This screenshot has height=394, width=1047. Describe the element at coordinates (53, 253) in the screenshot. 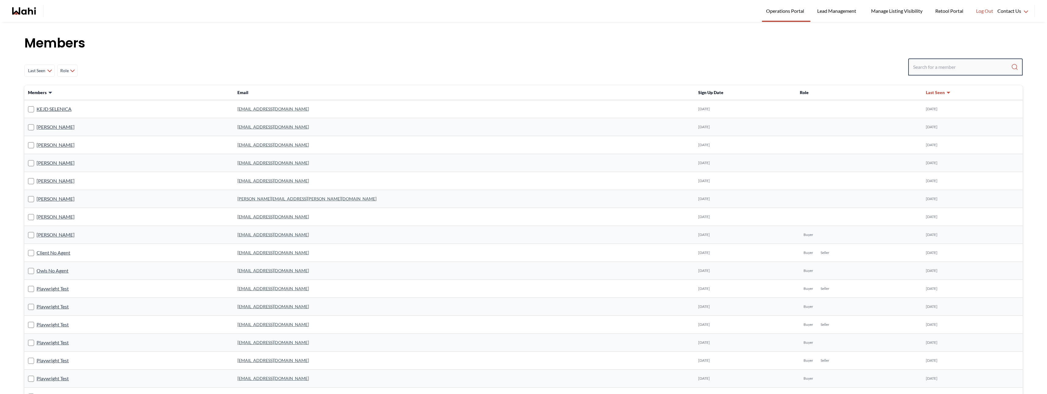

I see `a: Client No Agent` at that location.